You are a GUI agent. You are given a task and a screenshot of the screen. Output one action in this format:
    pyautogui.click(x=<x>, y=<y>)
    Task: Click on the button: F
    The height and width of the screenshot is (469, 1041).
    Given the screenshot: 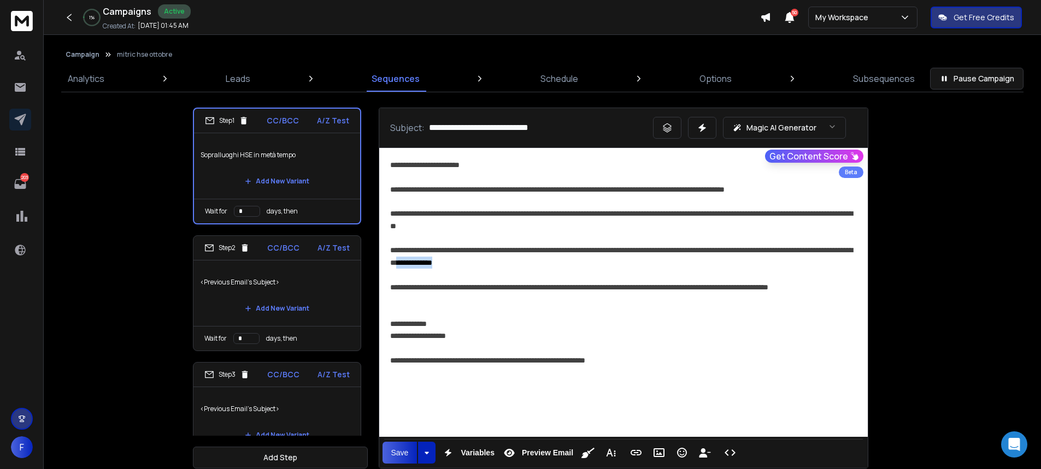 What is the action you would take?
    pyautogui.click(x=22, y=447)
    